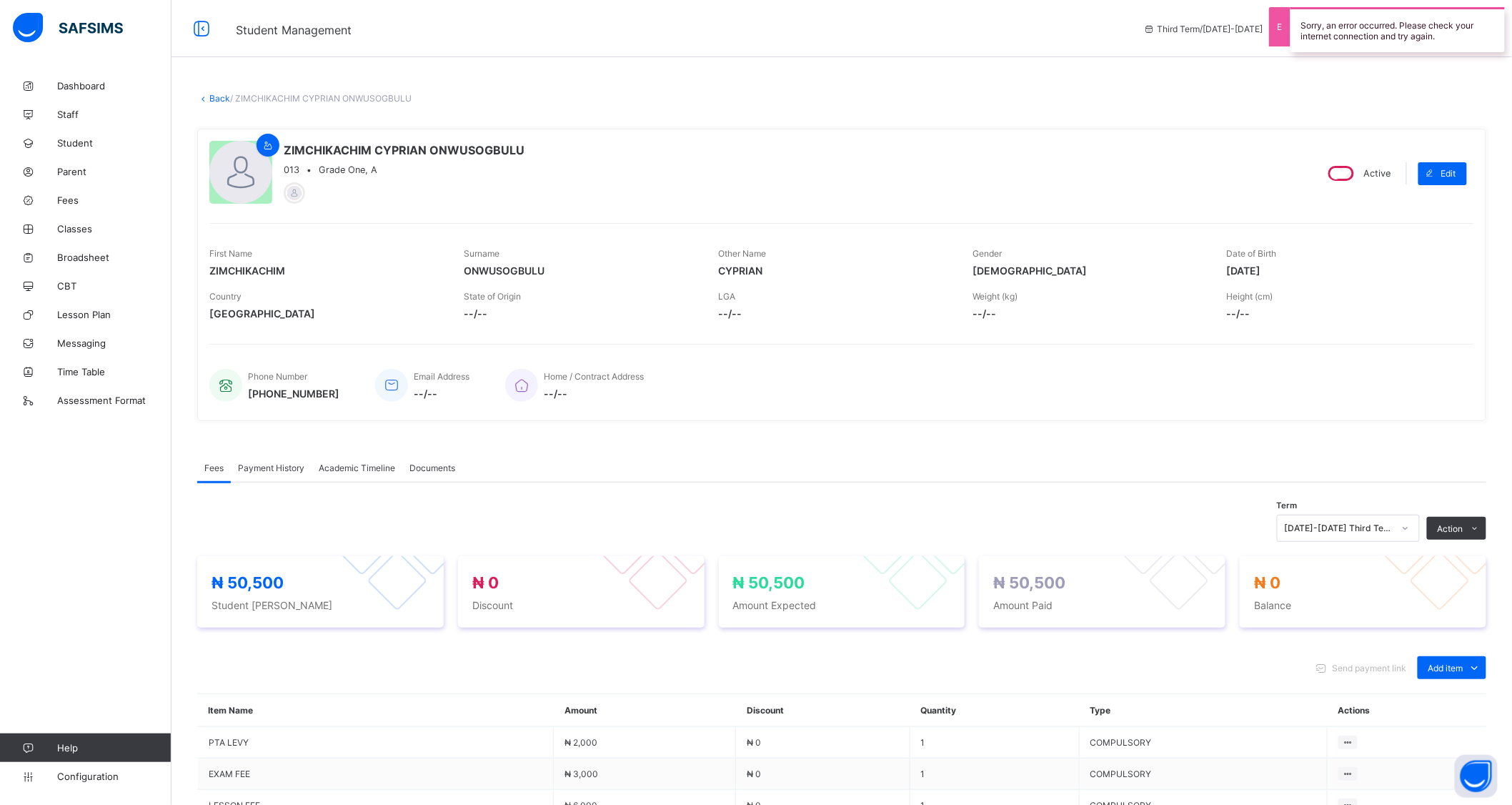 The image size is (1512, 805). What do you see at coordinates (1363, 604) in the screenshot?
I see `span: Balance` at bounding box center [1363, 604].